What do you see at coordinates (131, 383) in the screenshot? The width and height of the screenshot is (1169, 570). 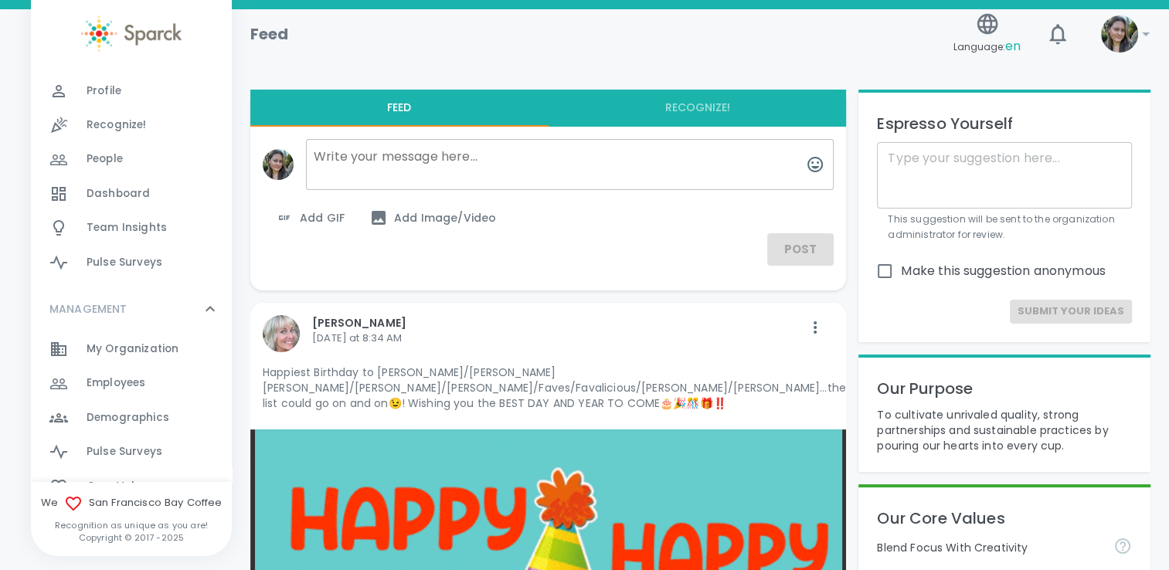 I see `div: Employees` at bounding box center [131, 383].